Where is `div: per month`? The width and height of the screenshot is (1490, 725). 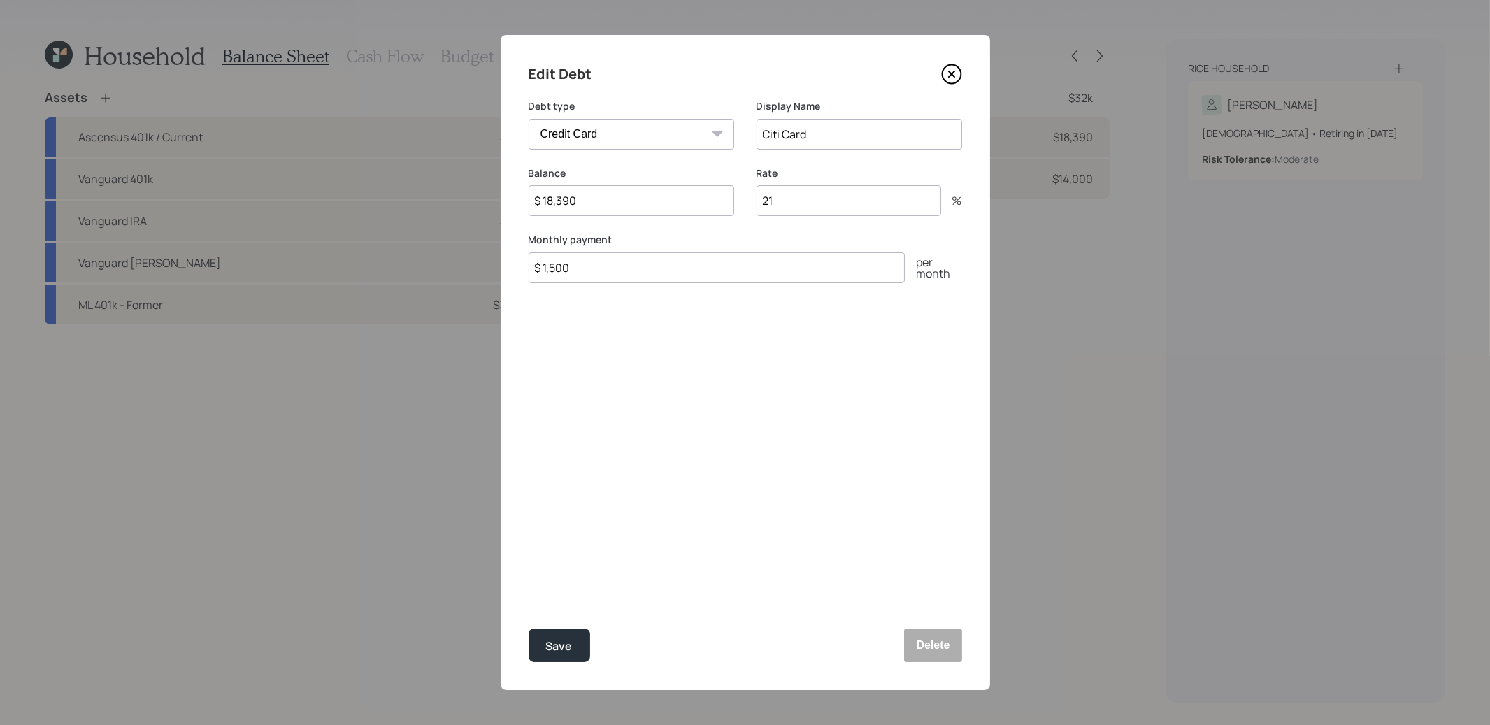 div: per month is located at coordinates (933, 268).